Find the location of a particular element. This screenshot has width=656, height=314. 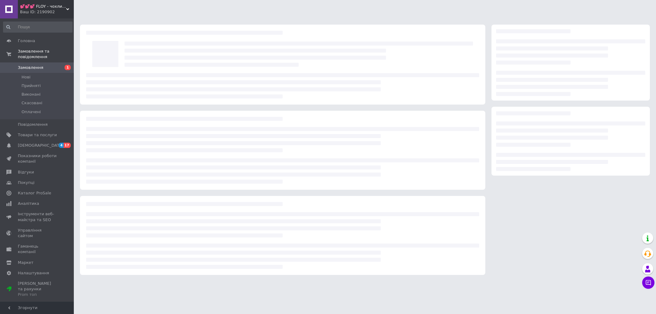

span: Відгуки is located at coordinates (26, 172).